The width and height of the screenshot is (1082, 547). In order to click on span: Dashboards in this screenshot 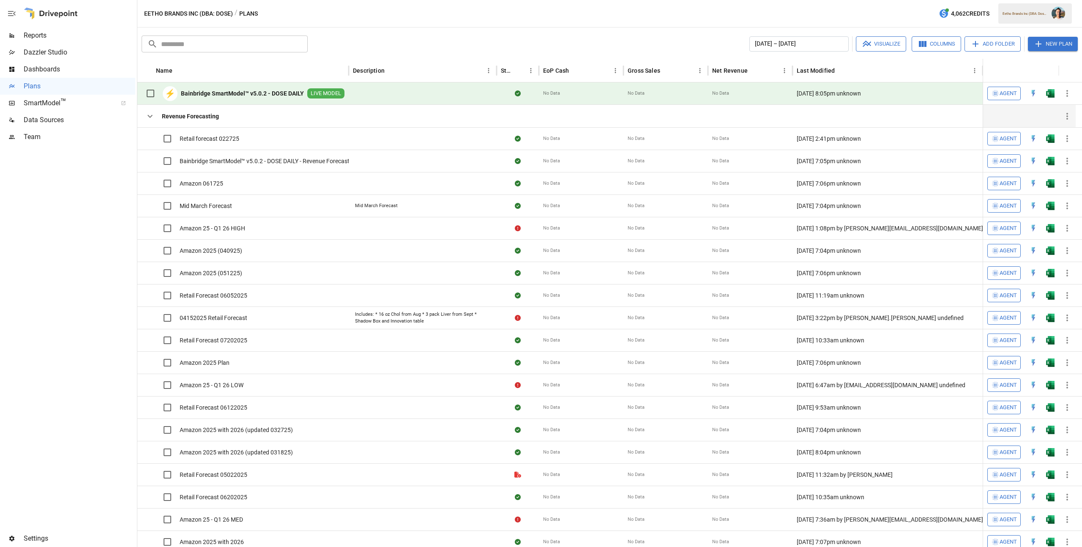, I will do `click(79, 69)`.